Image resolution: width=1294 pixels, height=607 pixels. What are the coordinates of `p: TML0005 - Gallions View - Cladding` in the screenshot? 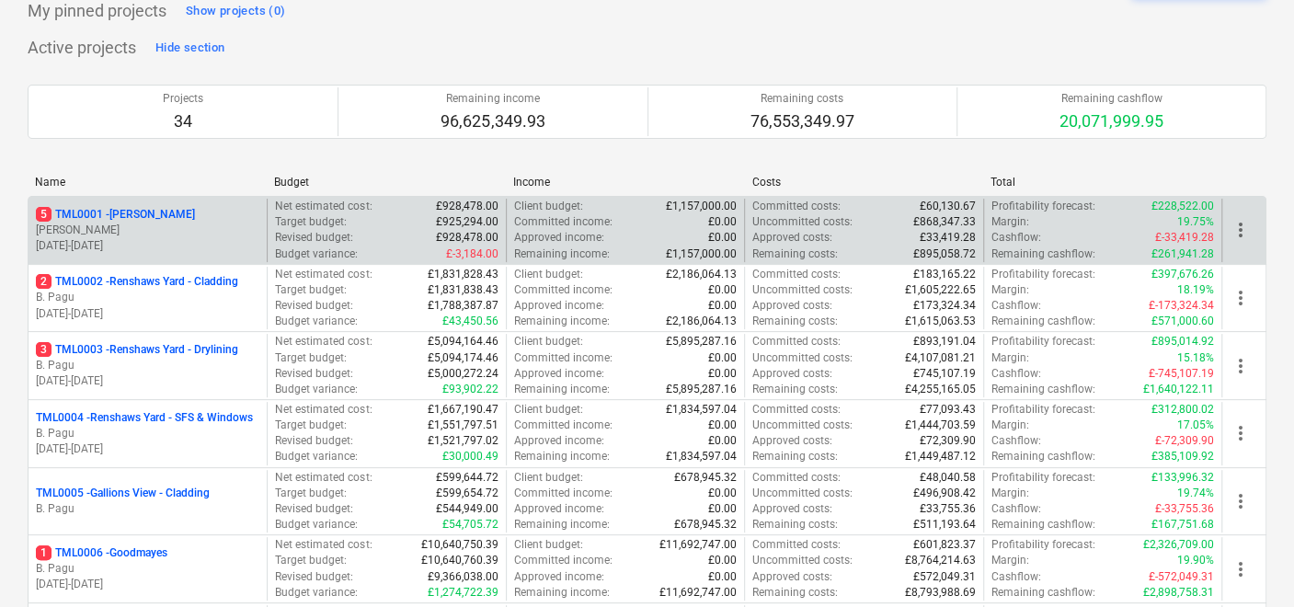 It's located at (122, 493).